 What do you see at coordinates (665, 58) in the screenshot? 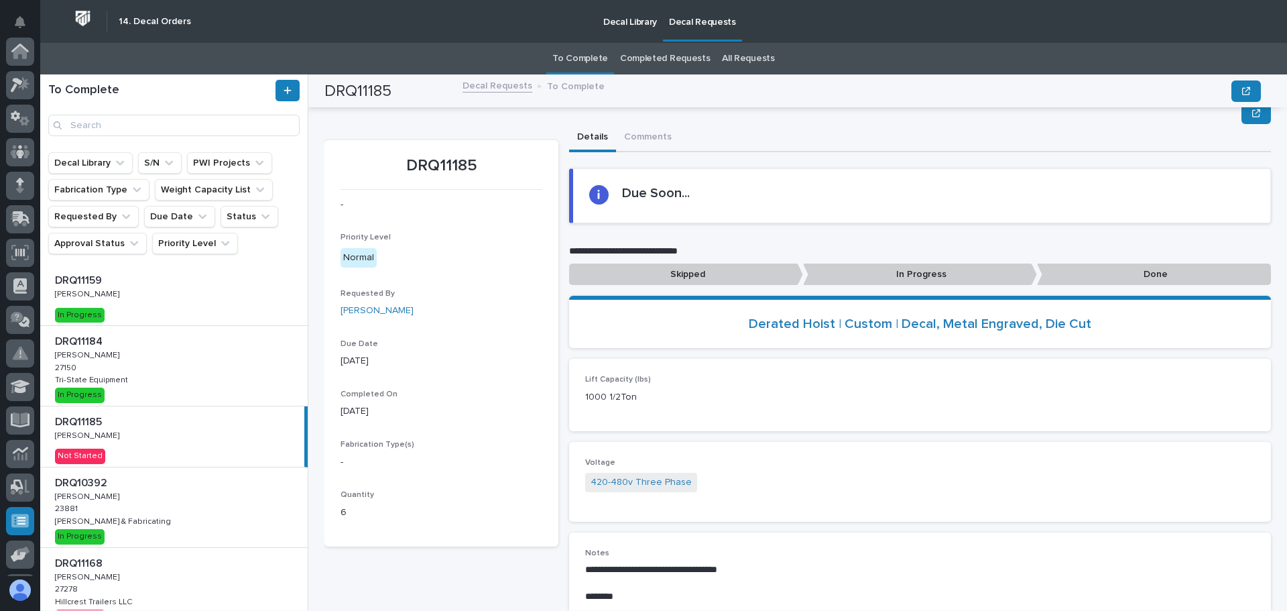
I see `a: Completed Requests` at bounding box center [665, 58].